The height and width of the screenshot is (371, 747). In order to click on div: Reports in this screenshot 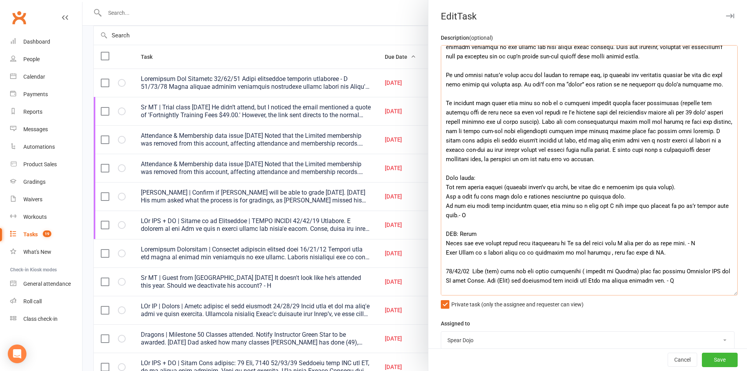, I will do `click(33, 112)`.